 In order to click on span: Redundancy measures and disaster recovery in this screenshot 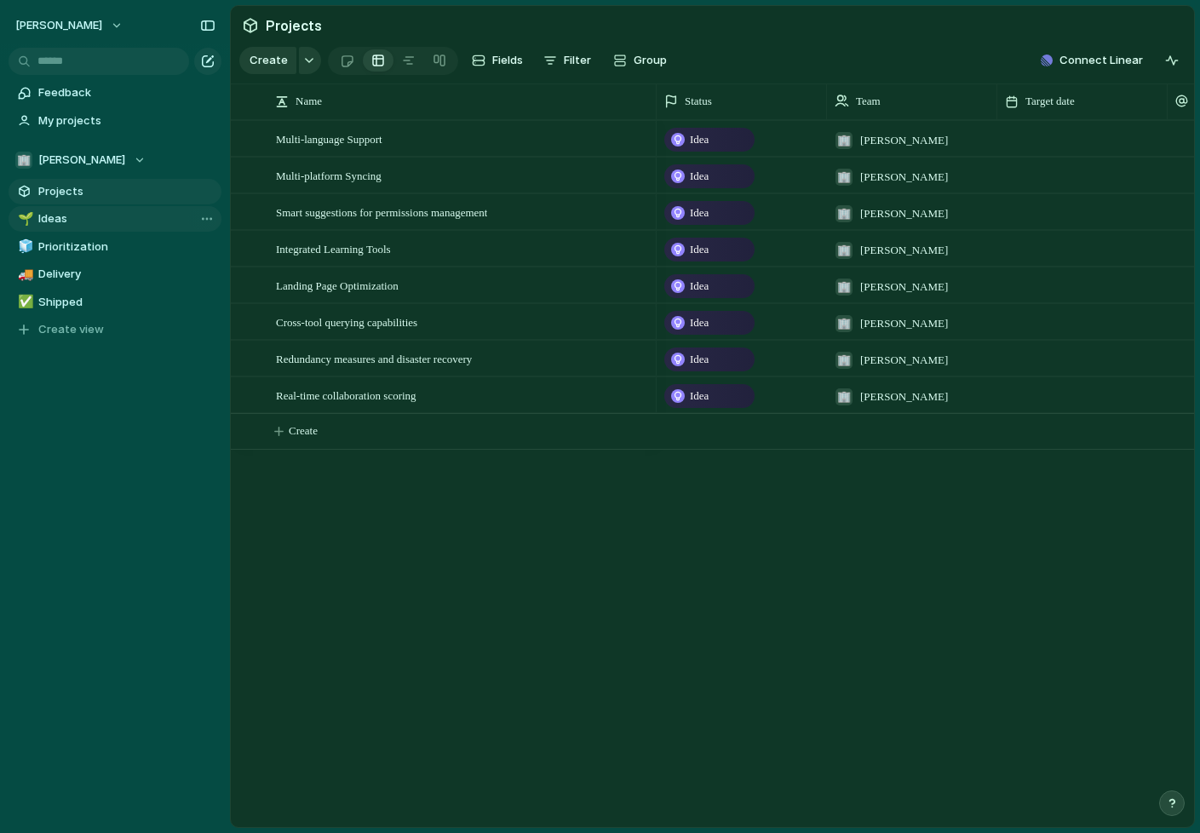, I will do `click(374, 358)`.